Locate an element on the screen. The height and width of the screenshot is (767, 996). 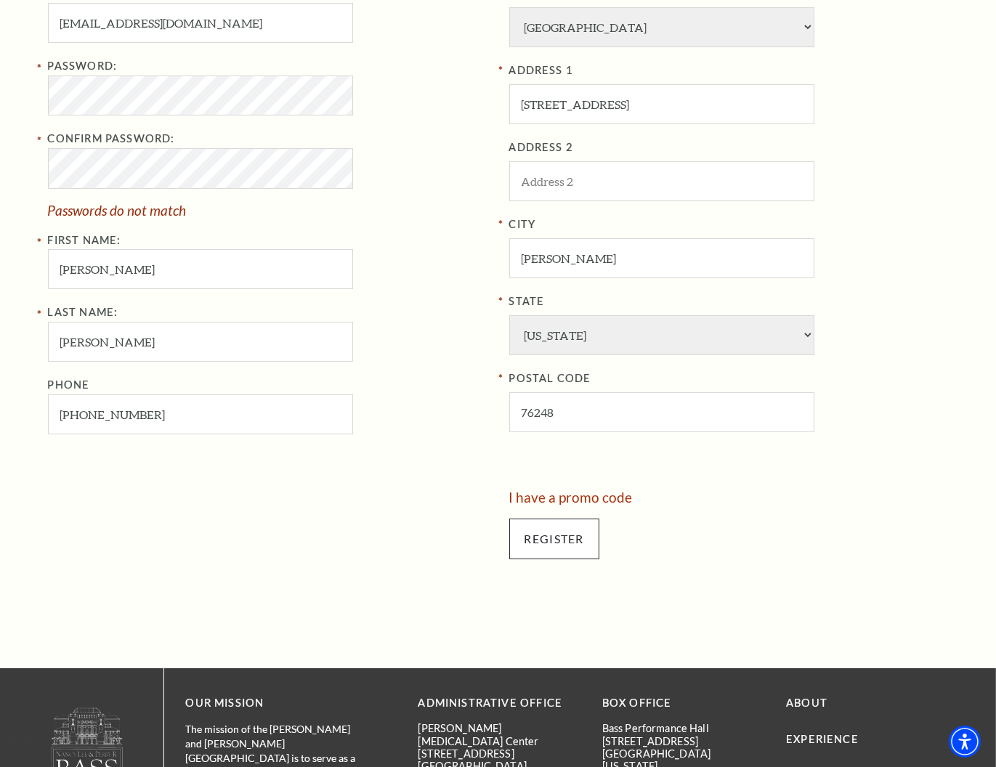
a: I have a promo code is located at coordinates (571, 497).